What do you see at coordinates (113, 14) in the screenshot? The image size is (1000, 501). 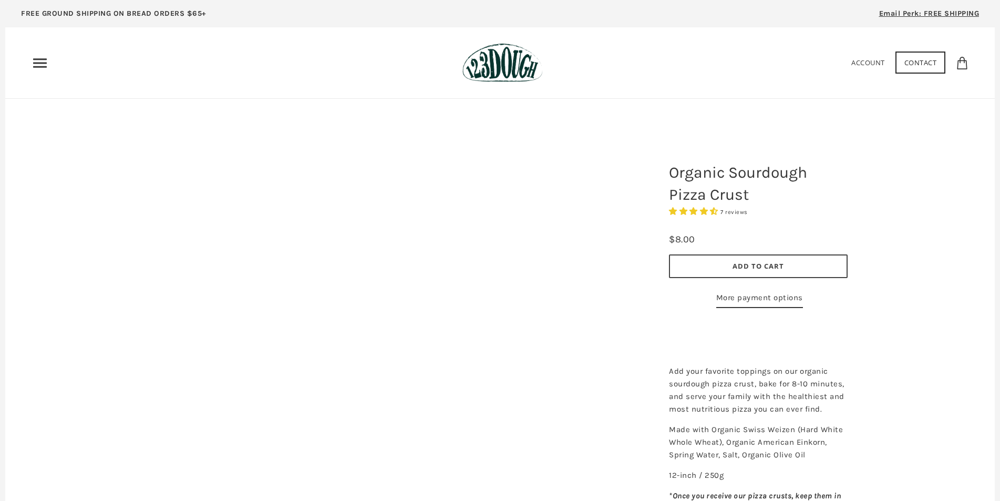 I see `p: FREE GROUND SHIPPING ON BREAD ORDERS $65+` at bounding box center [113, 14].